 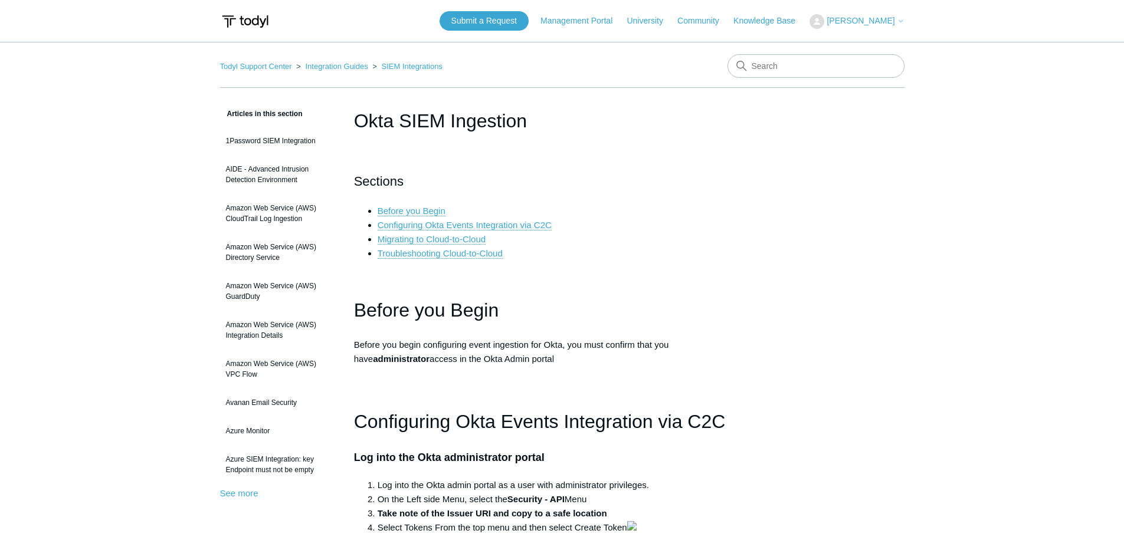 What do you see at coordinates (245, 21) in the screenshot?
I see `img: Todyl Support Center Help Center home page` at bounding box center [245, 21].